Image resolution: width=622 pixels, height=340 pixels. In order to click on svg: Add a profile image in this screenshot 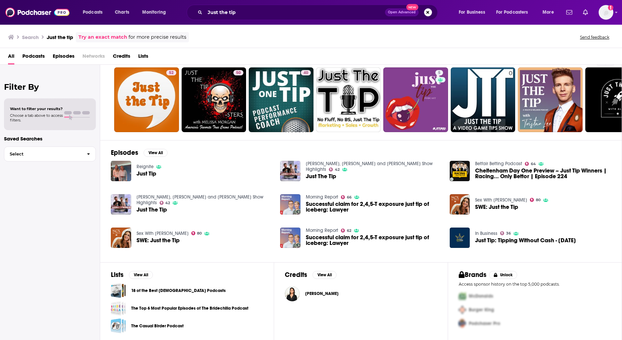, I will do `click(611, 8)`.